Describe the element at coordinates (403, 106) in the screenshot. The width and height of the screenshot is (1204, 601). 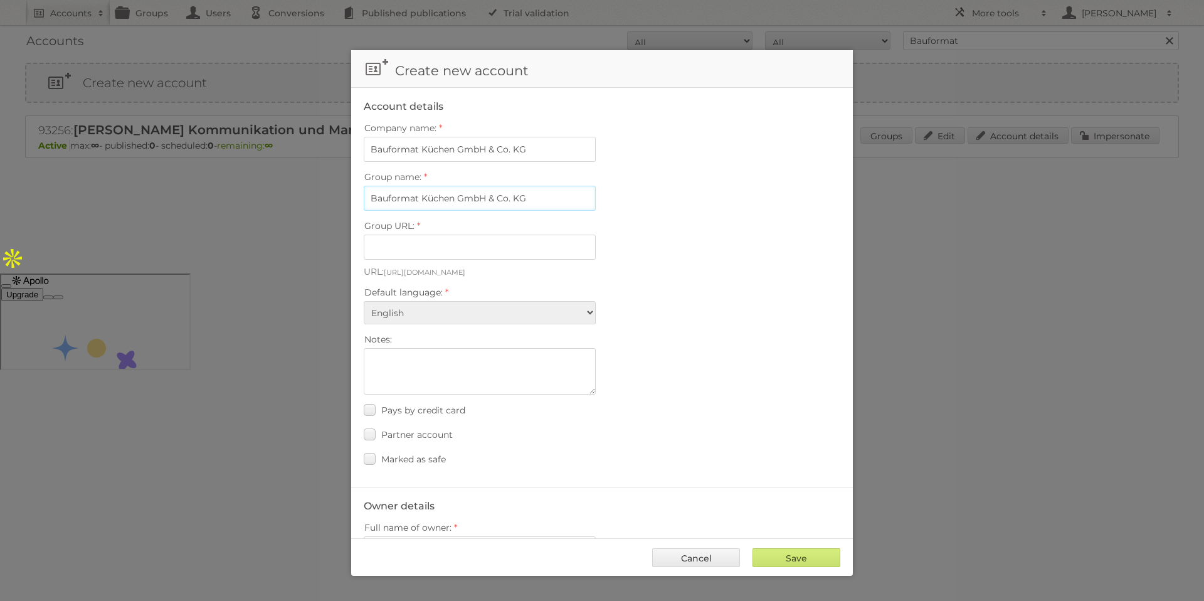
I see `legend: Account details` at that location.